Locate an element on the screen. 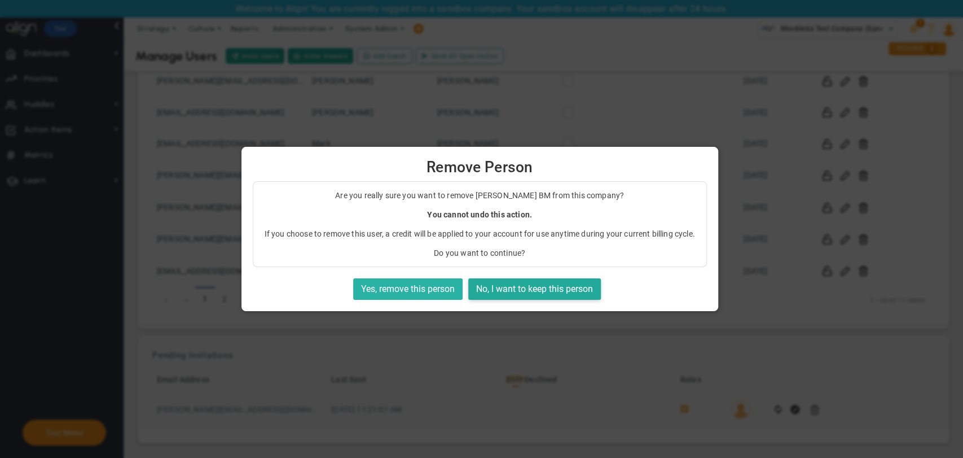 The width and height of the screenshot is (963, 458). p: Do you want to continue? is located at coordinates (480, 253).